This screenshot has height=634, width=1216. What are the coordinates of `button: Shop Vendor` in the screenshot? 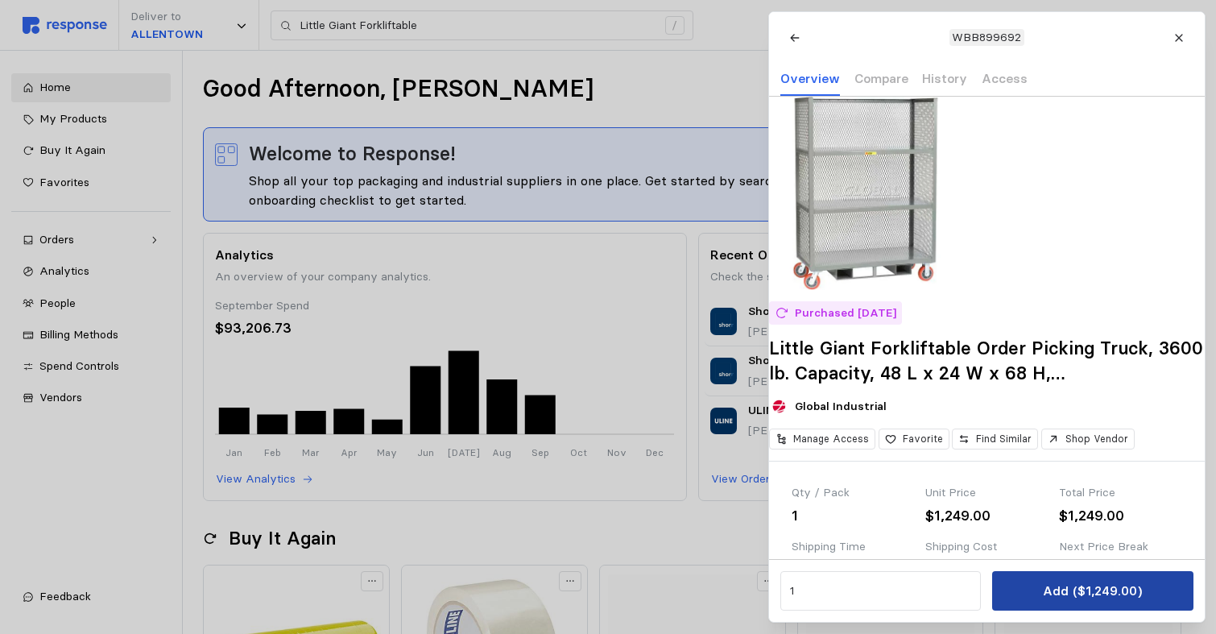 It's located at (1087, 439).